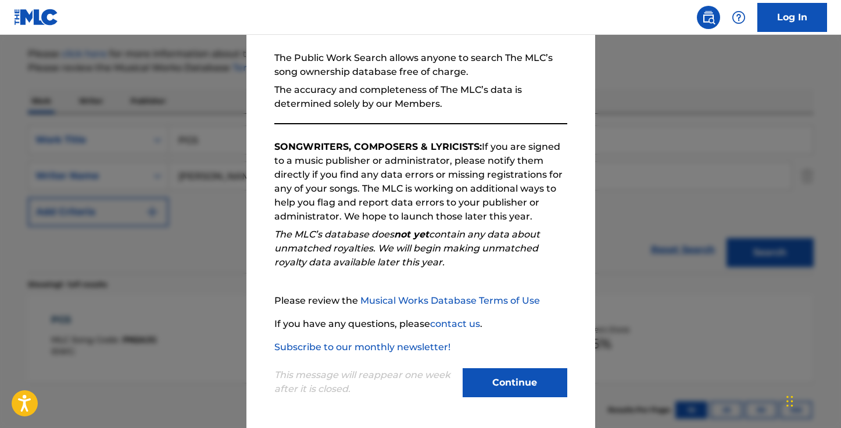  What do you see at coordinates (515, 383) in the screenshot?
I see `button: Continue` at bounding box center [515, 383].